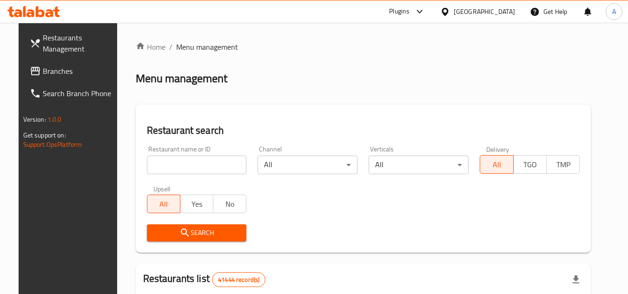 Image resolution: width=628 pixels, height=294 pixels. Describe the element at coordinates (530, 165) in the screenshot. I see `button: TGO` at that location.